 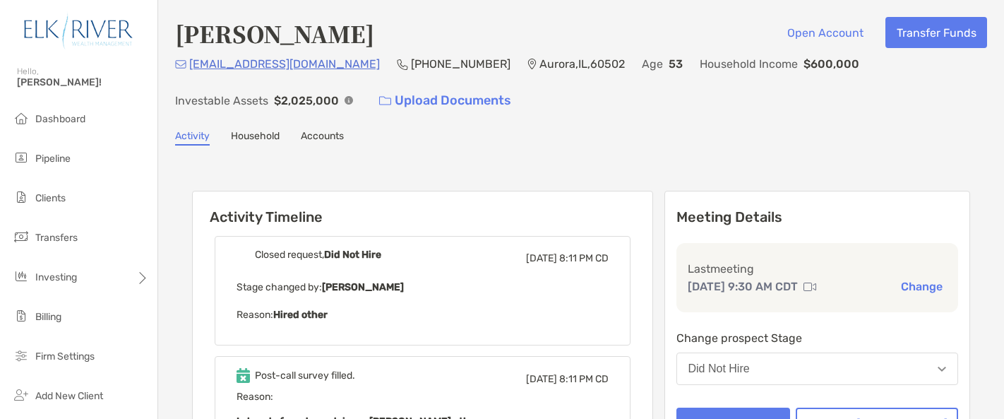 What do you see at coordinates (817, 368) in the screenshot?
I see `button: Did Not Hire` at bounding box center [817, 368].